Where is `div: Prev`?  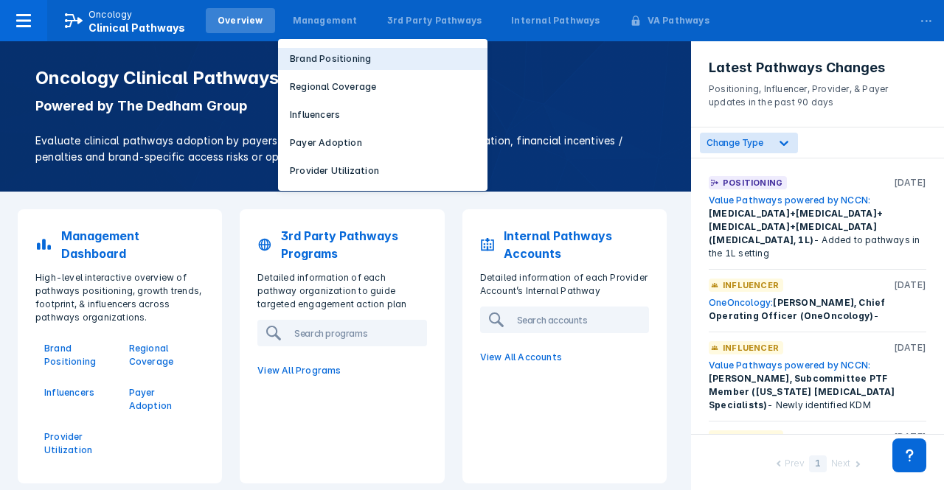
div: Prev is located at coordinates (794, 465).